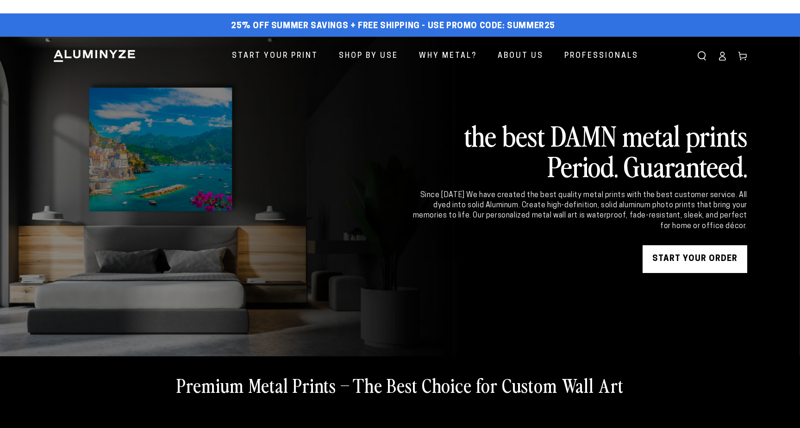 Image resolution: width=800 pixels, height=428 pixels. Describe the element at coordinates (275, 56) in the screenshot. I see `a: Start Your Print` at that location.